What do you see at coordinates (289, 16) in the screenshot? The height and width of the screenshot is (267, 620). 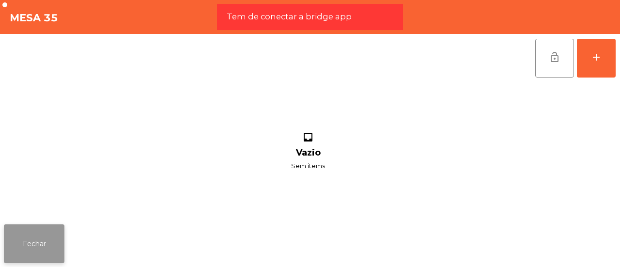 I see `span: Tem de conectar a bridge app` at bounding box center [289, 16].